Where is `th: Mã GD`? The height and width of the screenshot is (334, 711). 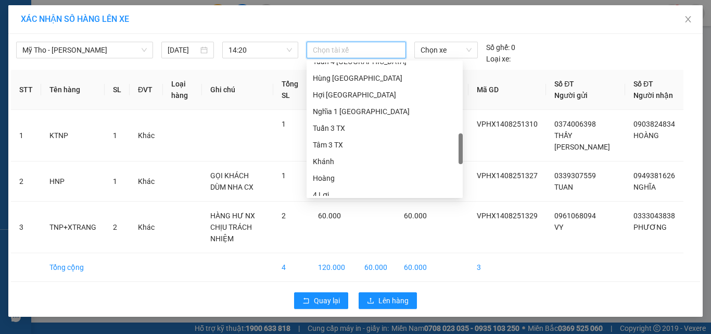 th: Mã GD is located at coordinates (507, 90).